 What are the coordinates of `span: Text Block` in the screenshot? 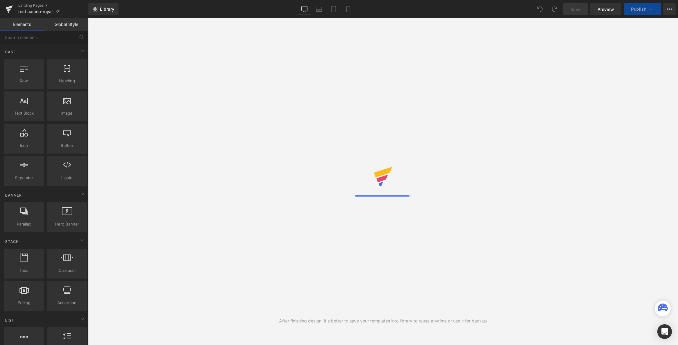 It's located at (24, 113).